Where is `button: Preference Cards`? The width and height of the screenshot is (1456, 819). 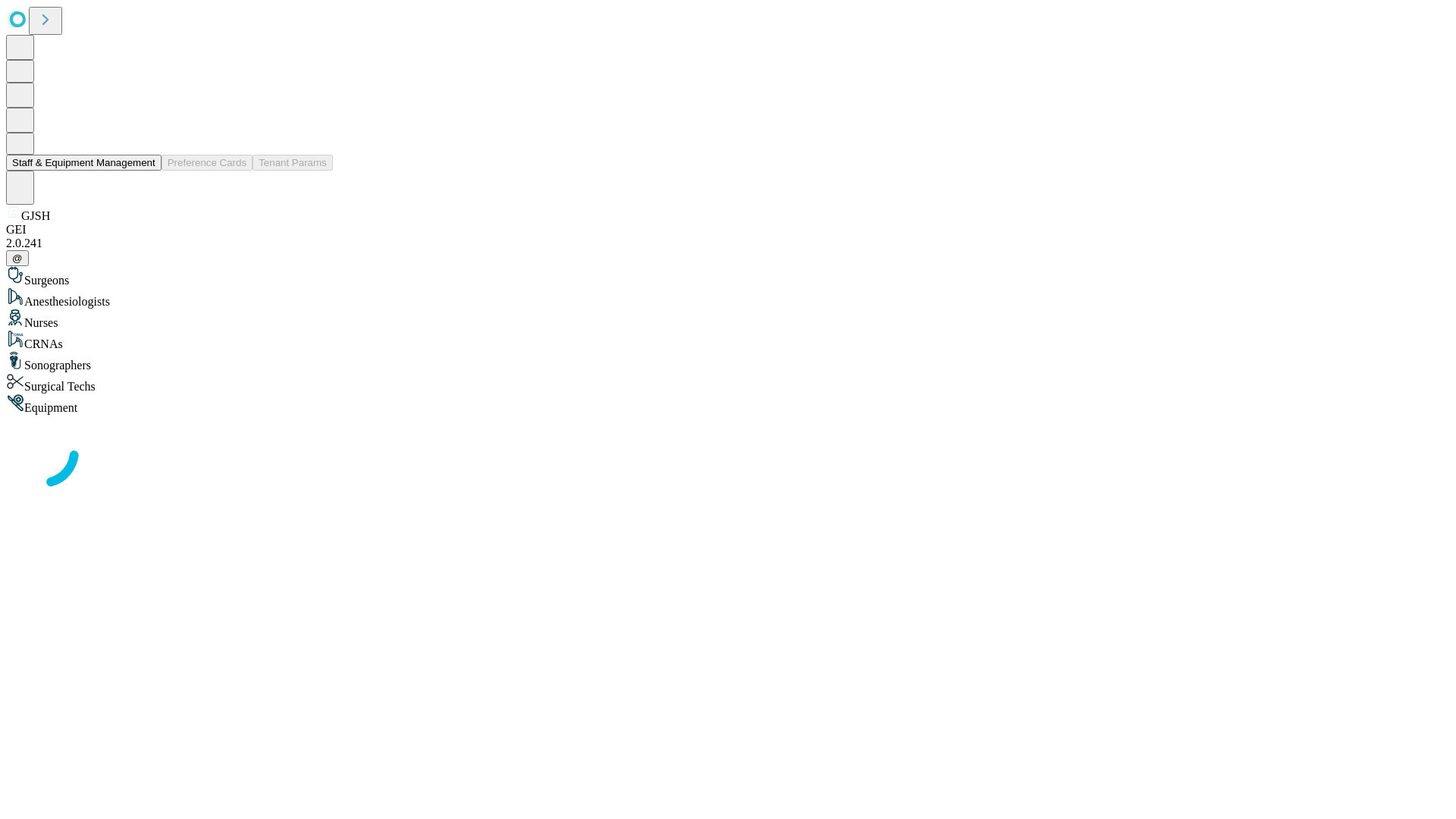 button: Preference Cards is located at coordinates (207, 162).